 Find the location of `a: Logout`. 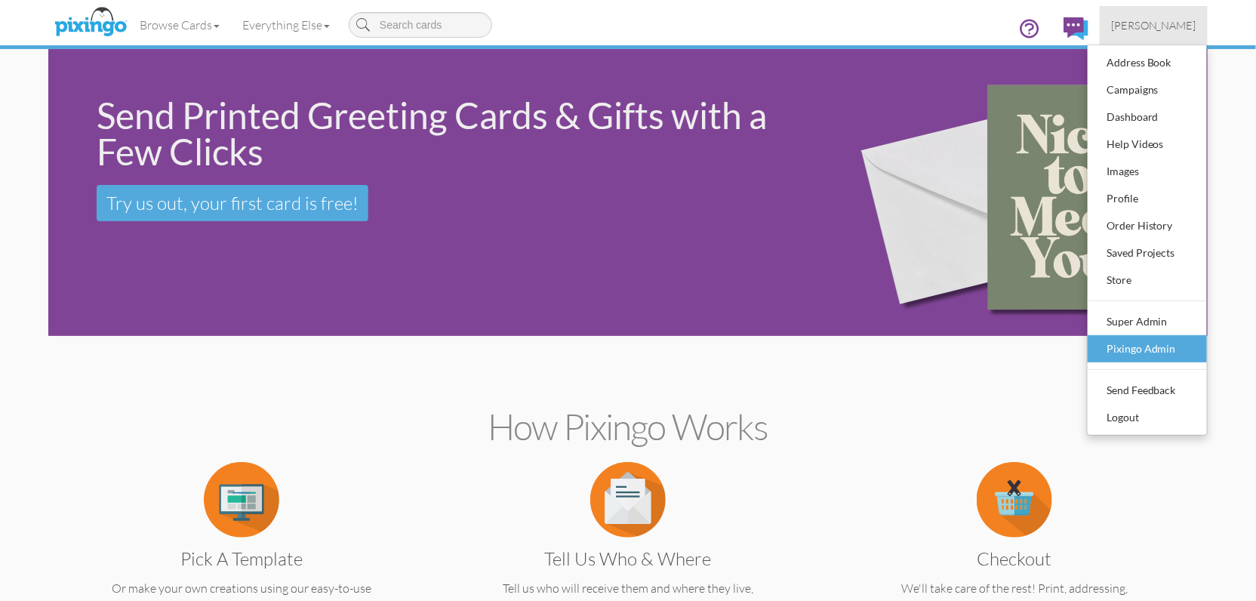

a: Logout is located at coordinates (1147, 417).